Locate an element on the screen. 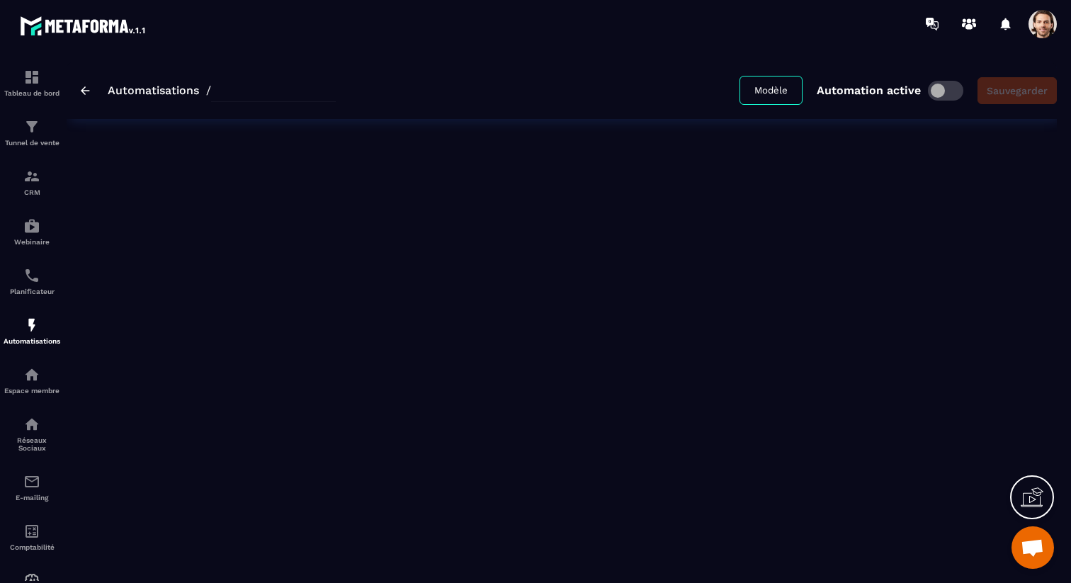  p: Réseaux Sociaux is located at coordinates (32, 444).